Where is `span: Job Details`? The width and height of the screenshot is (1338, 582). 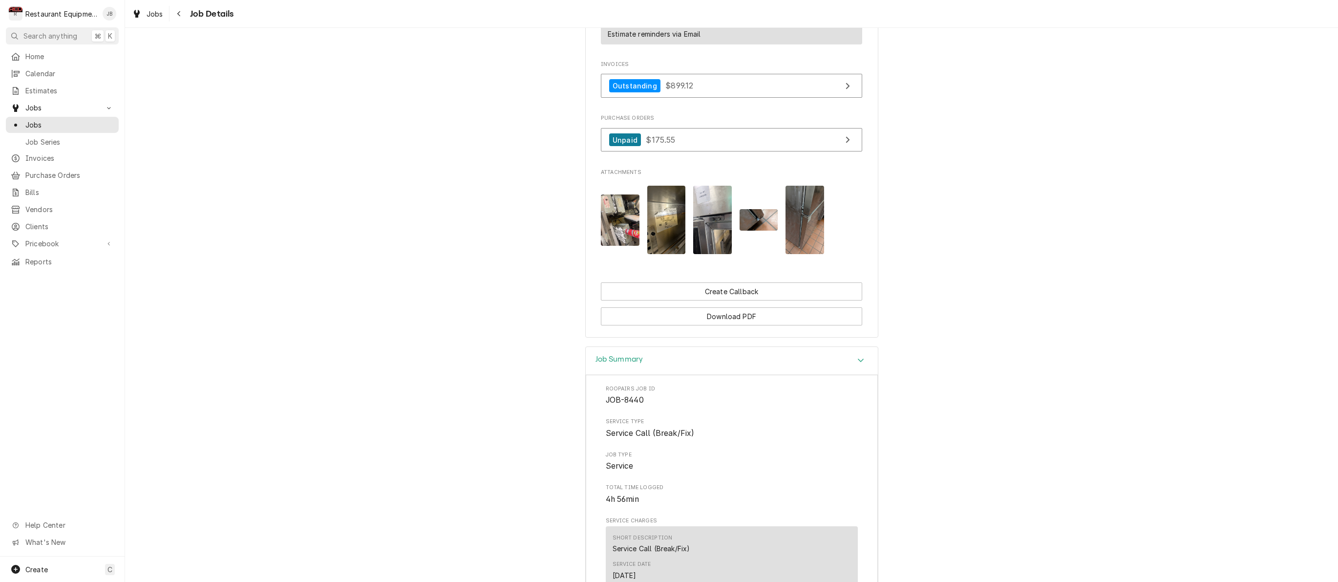
span: Job Details is located at coordinates (211, 14).